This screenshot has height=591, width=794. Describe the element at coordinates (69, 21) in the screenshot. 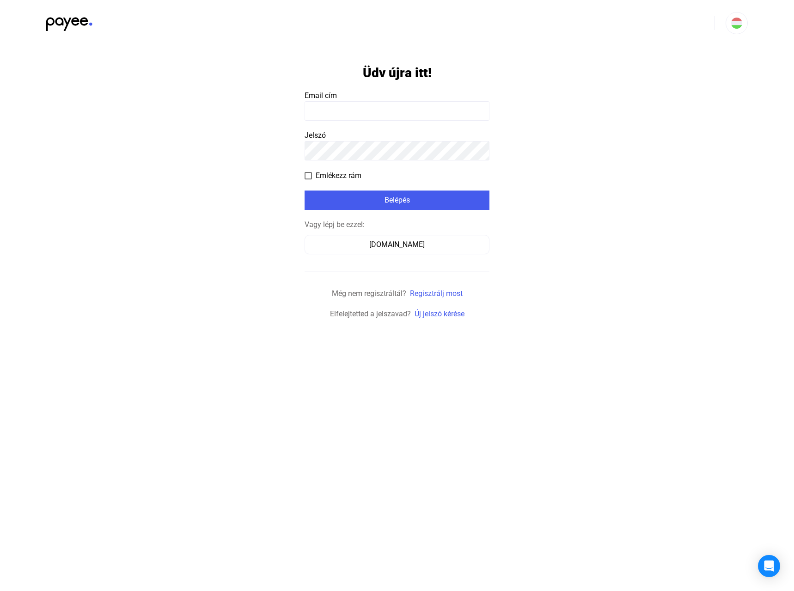

I see `img: black-payee-blue-dot.svg` at that location.